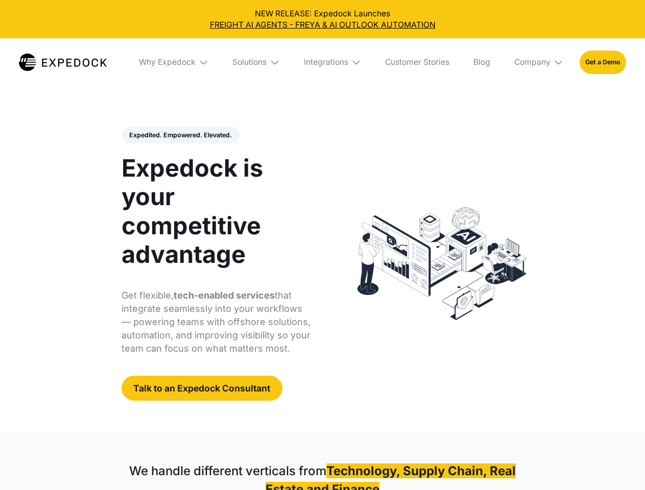  I want to click on a: FREIGHT AI AGENTS - FREYA & AI OUTLOOK AUTOMATION, so click(323, 25).